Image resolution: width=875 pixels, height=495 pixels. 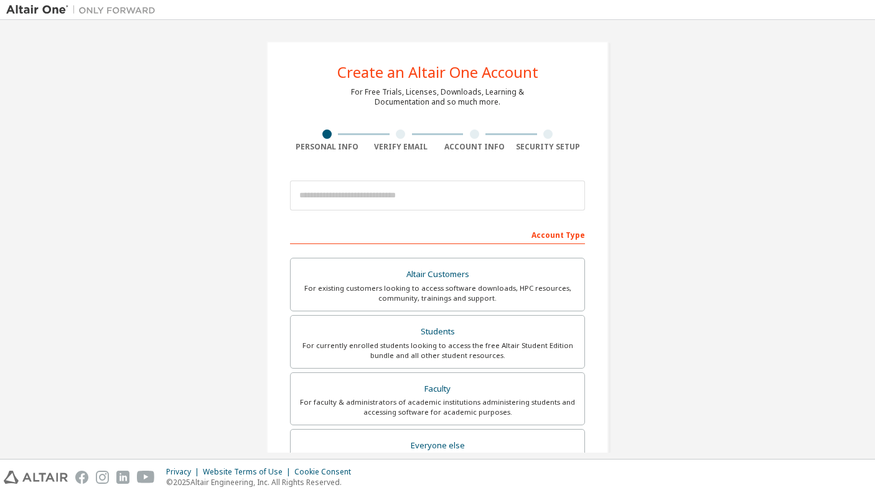 I want to click on p: © 2025 Altair Engineering, Inc. All Rights Reserved., so click(x=262, y=482).